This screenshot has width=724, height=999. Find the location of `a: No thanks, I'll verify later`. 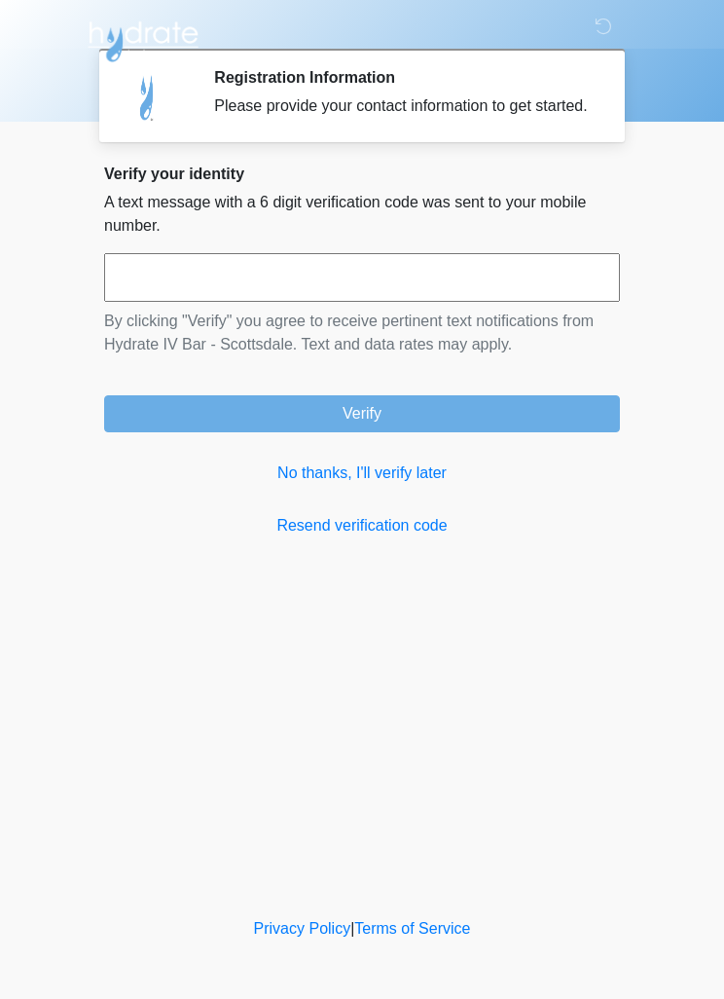

a: No thanks, I'll verify later is located at coordinates (362, 473).